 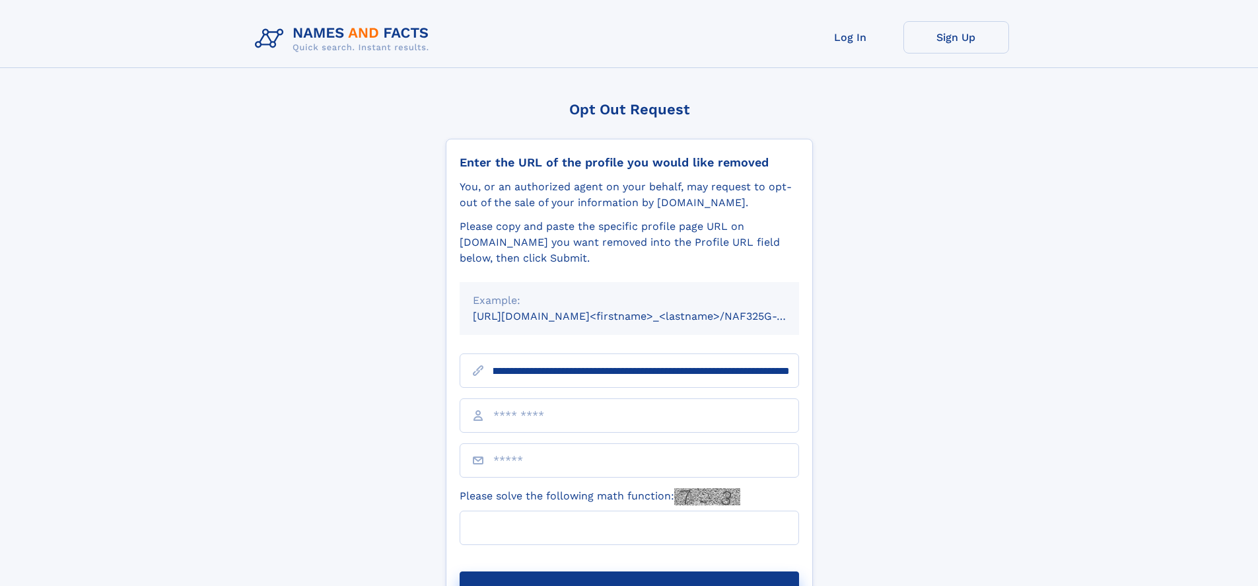 What do you see at coordinates (629, 195) in the screenshot?
I see `div: You, or an authorized agent on your behalf, may request to opt-out of the sale of your informatio...` at bounding box center [629, 195].